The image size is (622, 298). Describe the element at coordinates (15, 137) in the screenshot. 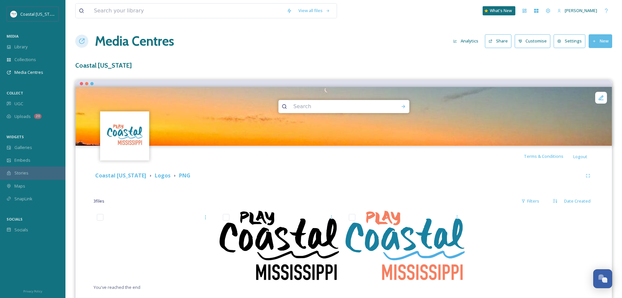

I see `span: WIDGETS` at that location.